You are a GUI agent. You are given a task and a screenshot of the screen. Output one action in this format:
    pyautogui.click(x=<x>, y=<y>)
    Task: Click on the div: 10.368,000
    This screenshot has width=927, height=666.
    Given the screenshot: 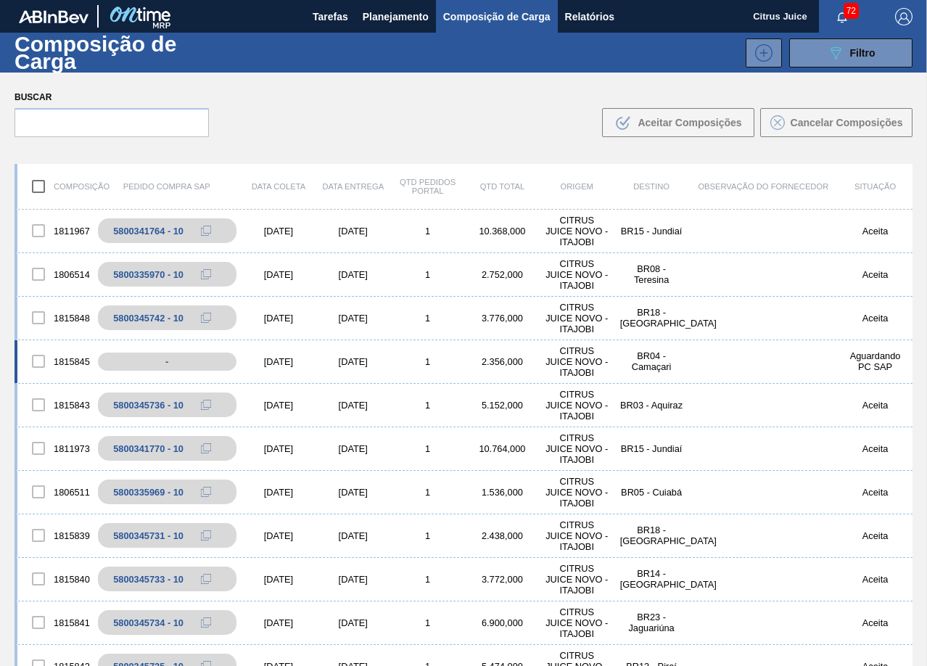 What is the action you would take?
    pyautogui.click(x=502, y=231)
    